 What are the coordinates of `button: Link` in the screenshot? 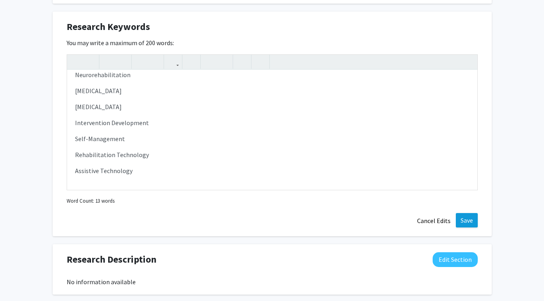 It's located at (173, 61).